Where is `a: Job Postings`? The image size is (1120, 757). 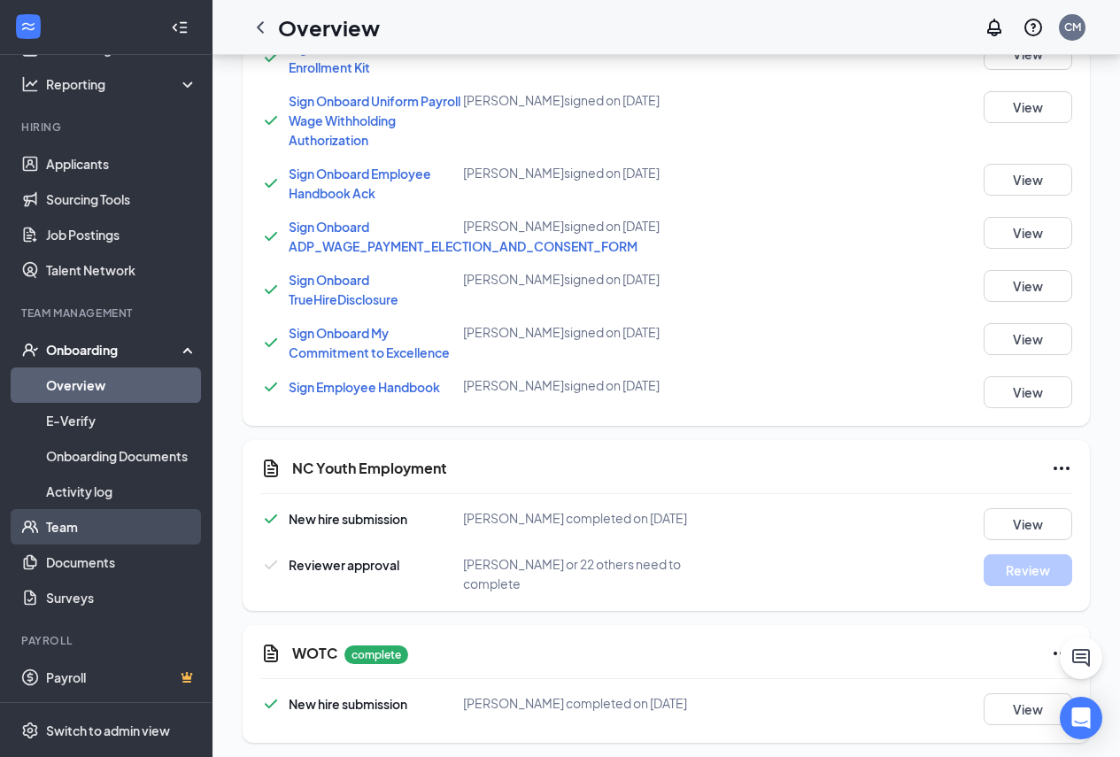 a: Job Postings is located at coordinates (121, 235).